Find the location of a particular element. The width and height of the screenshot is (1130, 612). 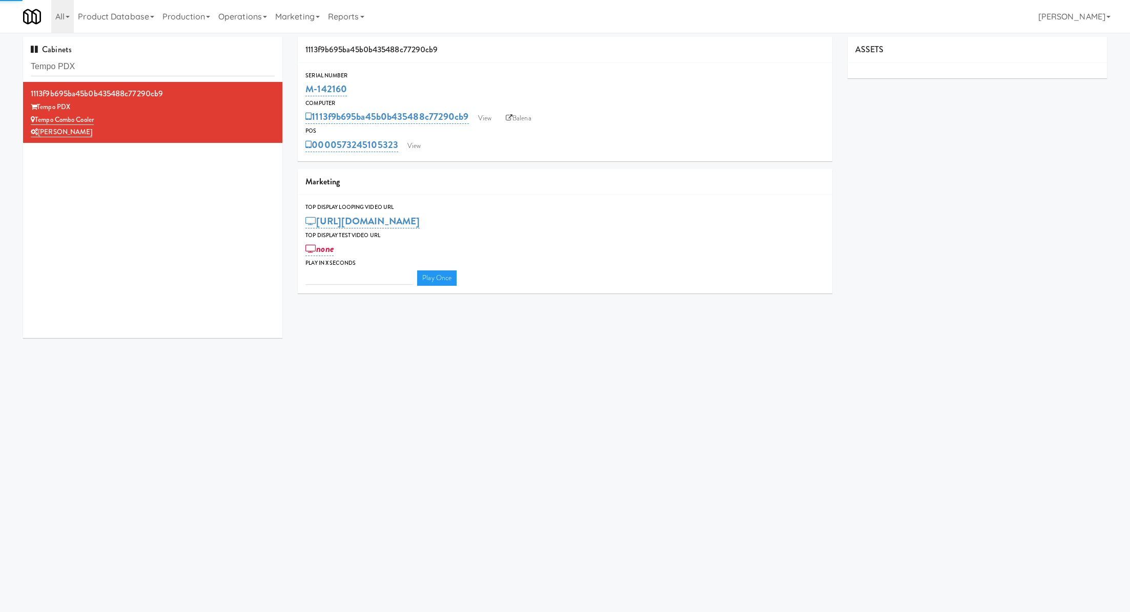

div: Computer is located at coordinates (565, 104).